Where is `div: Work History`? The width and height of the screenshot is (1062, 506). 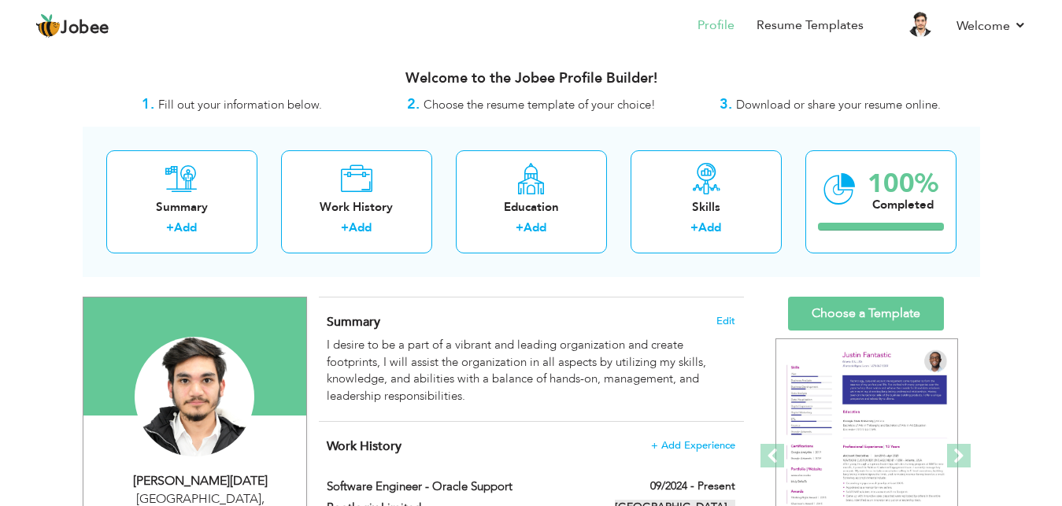
div: Work History is located at coordinates (357, 207).